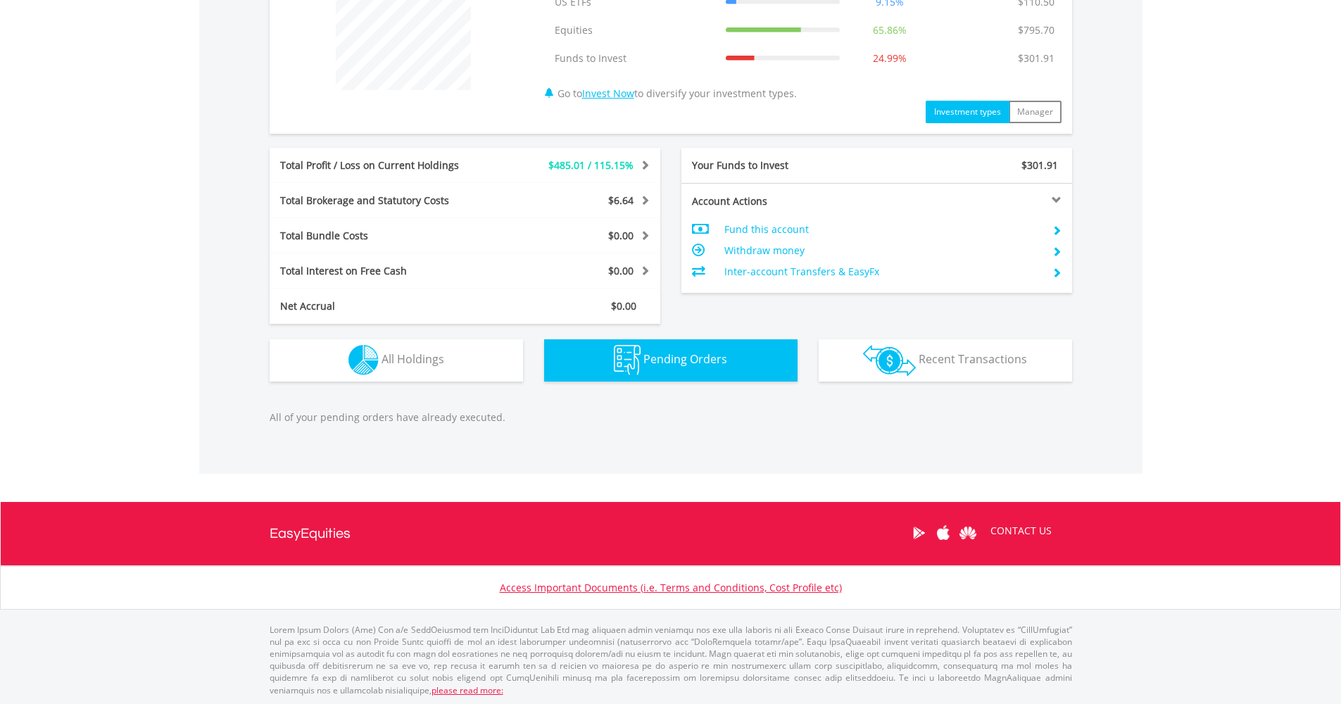  Describe the element at coordinates (384, 271) in the screenshot. I see `div: Total Interest on Free Cash` at that location.